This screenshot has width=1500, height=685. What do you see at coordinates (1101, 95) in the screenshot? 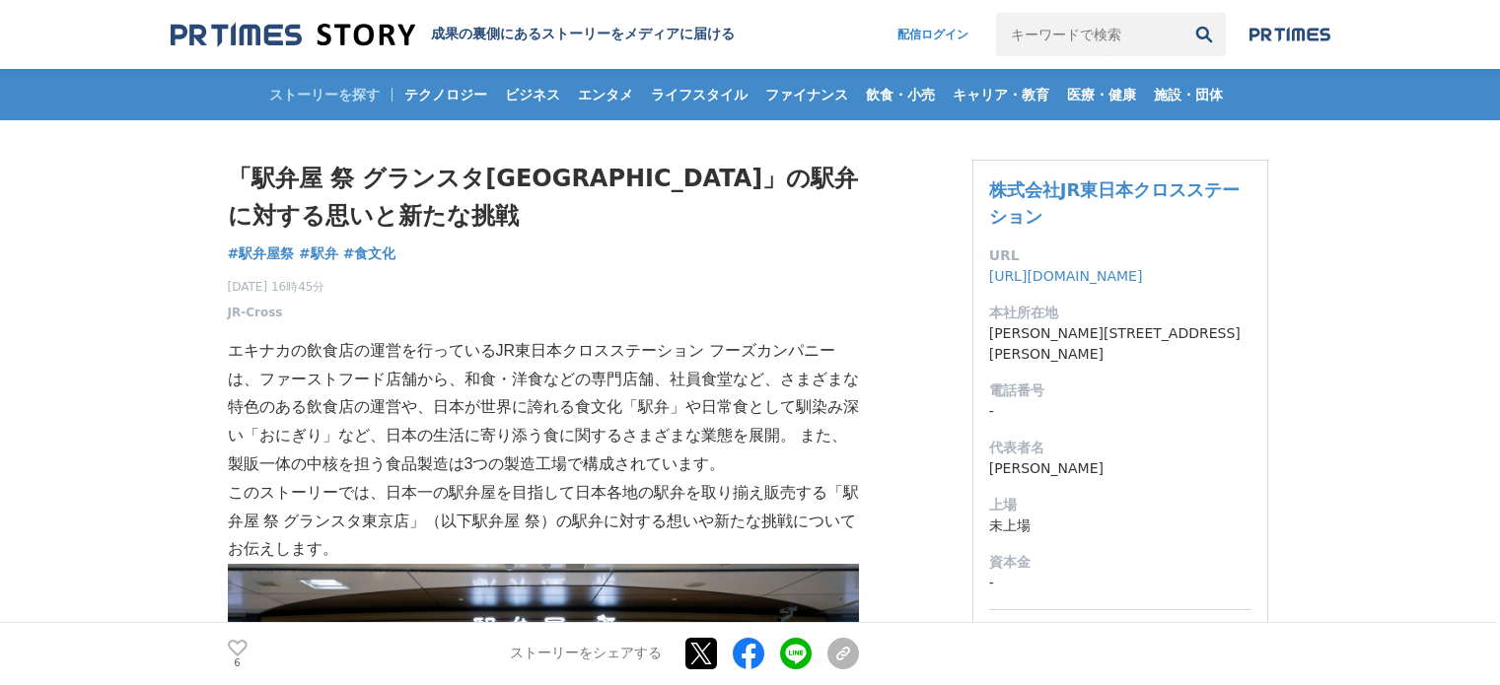
I see `a: 医療・健康` at bounding box center [1101, 95].